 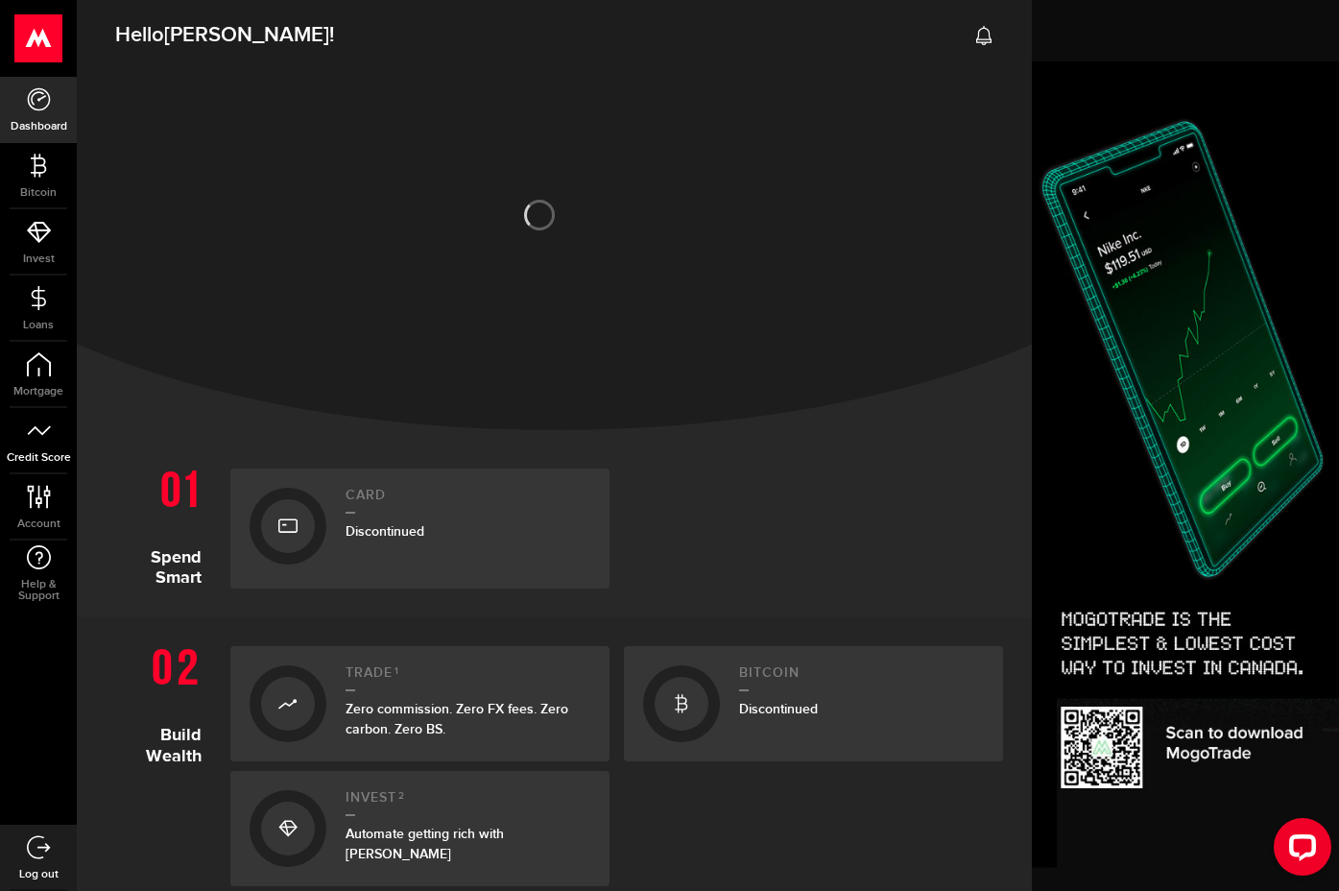 I want to click on span: Zero commission. Zero FX fees. Zero carbon. Zero BS., so click(x=457, y=719).